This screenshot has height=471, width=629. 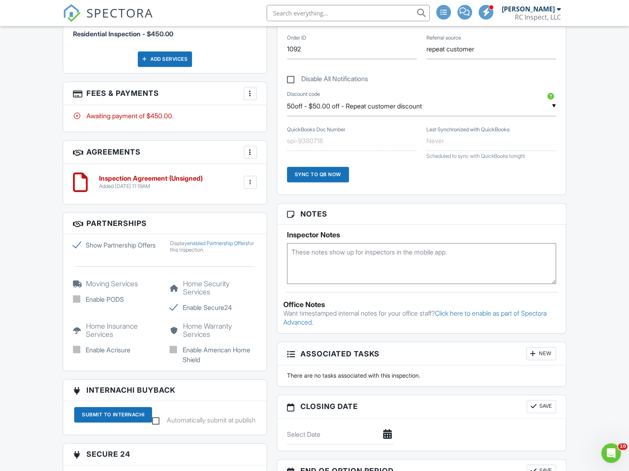 What do you see at coordinates (537, 17) in the screenshot?
I see `div: RC Inspect, LLC` at bounding box center [537, 17].